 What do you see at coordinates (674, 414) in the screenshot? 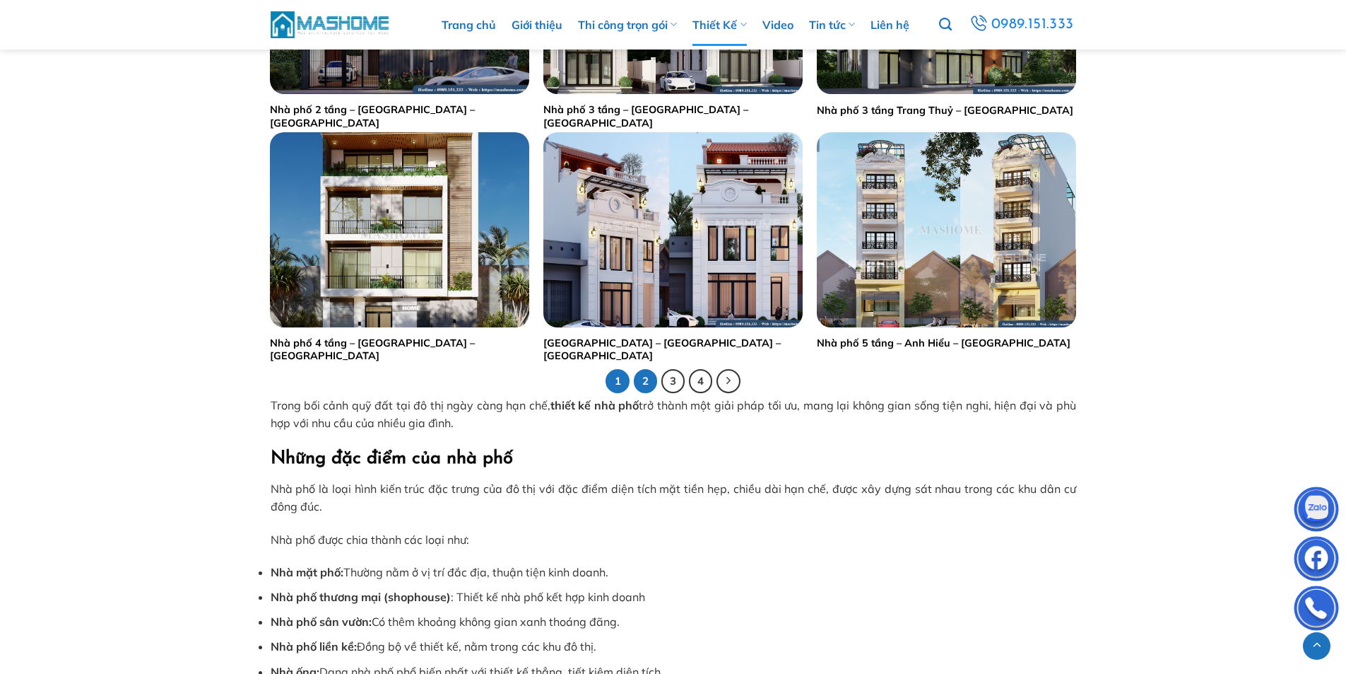
I see `p: Trong bối cảnh quỹ đất tại đô thị ngày càng hạn chế, trở thành một giải pháp tối ưu, mang lại khô...` at bounding box center [674, 414].